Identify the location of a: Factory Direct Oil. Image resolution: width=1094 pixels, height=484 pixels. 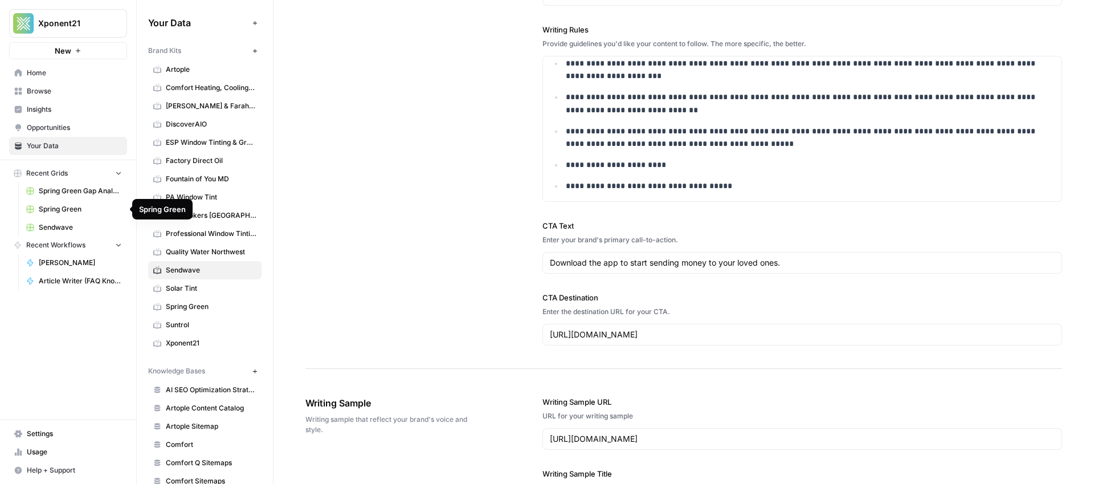
(205, 161).